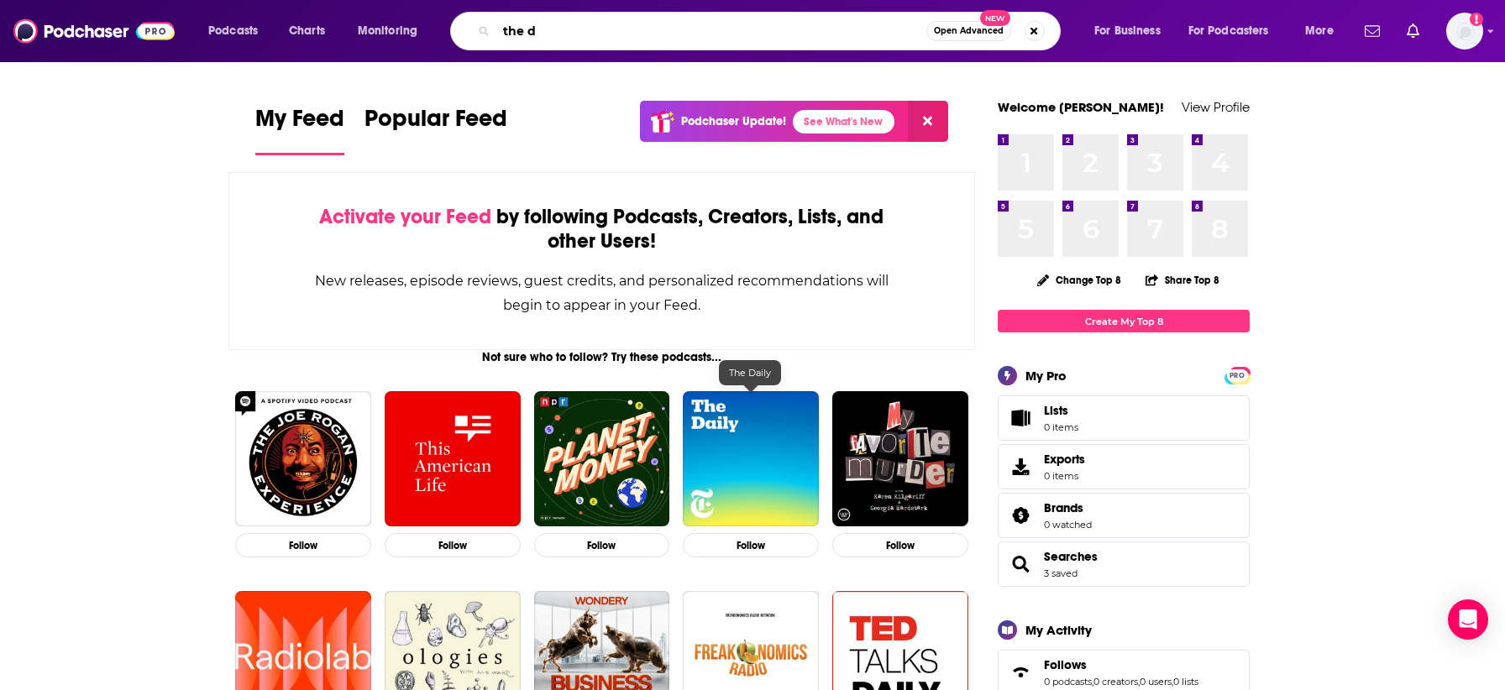 The height and width of the screenshot is (690, 1505). Describe the element at coordinates (1065, 665) in the screenshot. I see `span: Follows` at that location.